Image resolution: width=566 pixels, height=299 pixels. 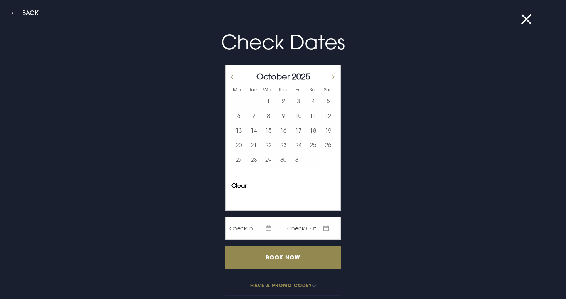 I want to click on button: 31, so click(x=298, y=159).